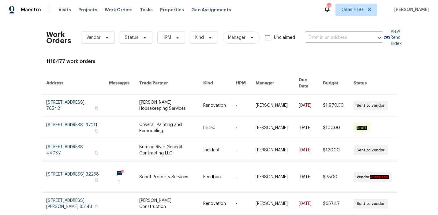  What do you see at coordinates (93, 38) in the screenshot?
I see `span: Vendor` at bounding box center [93, 38].